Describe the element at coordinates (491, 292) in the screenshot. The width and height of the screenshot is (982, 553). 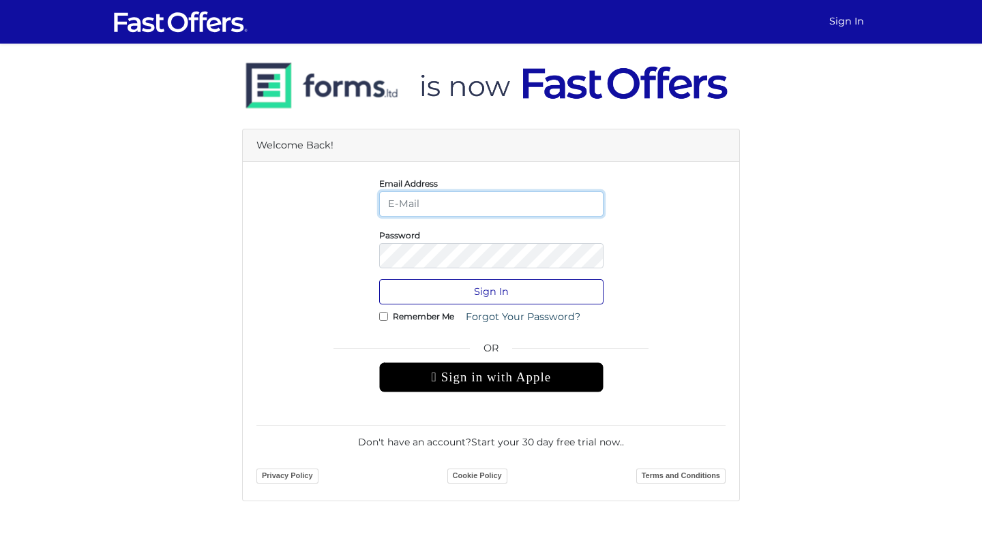
I see `button: Sign In` at that location.